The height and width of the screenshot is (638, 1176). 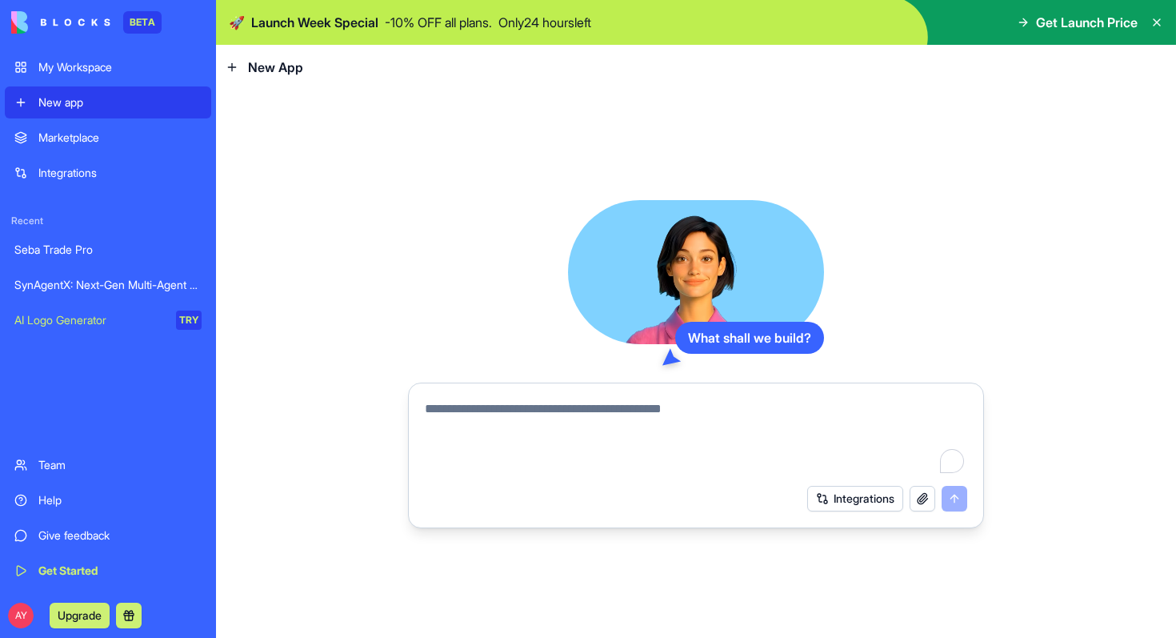 I want to click on p: Only 24 hours left, so click(x=545, y=22).